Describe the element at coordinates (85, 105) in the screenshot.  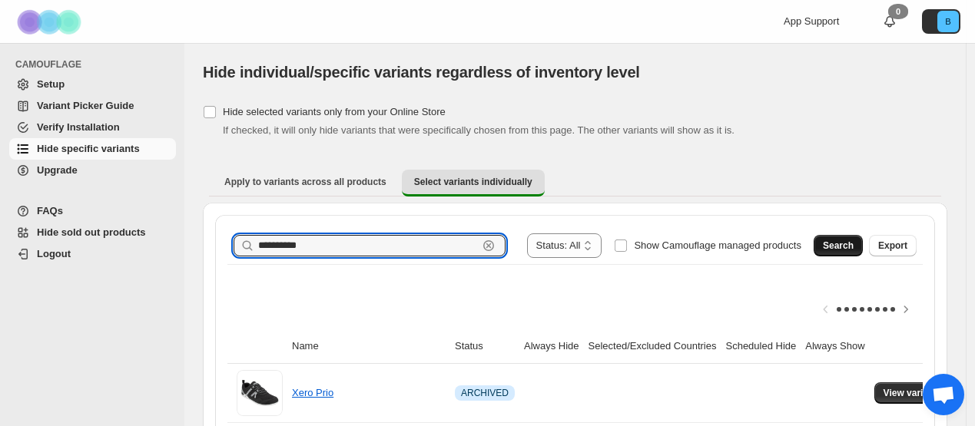
I see `span: Variant Picker Guide` at that location.